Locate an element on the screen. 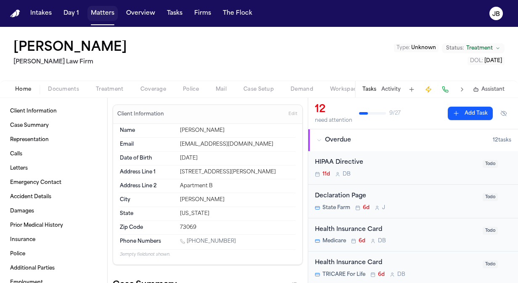  a: Tasks is located at coordinates (175, 13).